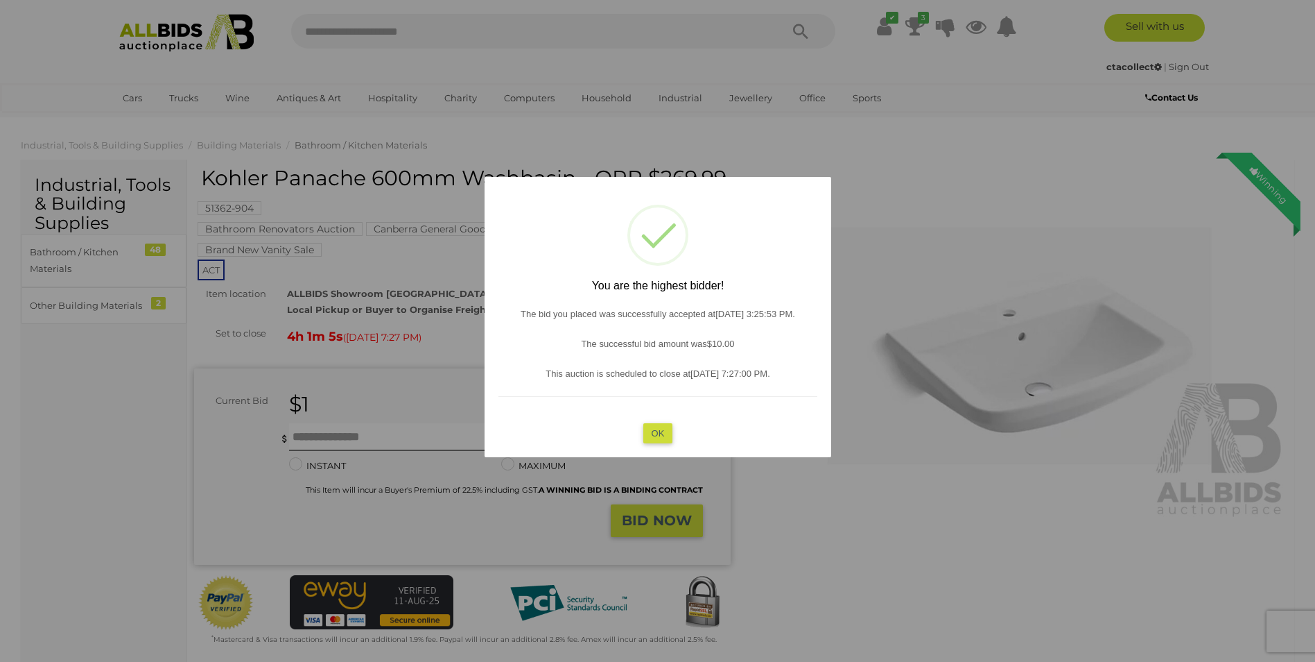  I want to click on span: $10.00, so click(721, 343).